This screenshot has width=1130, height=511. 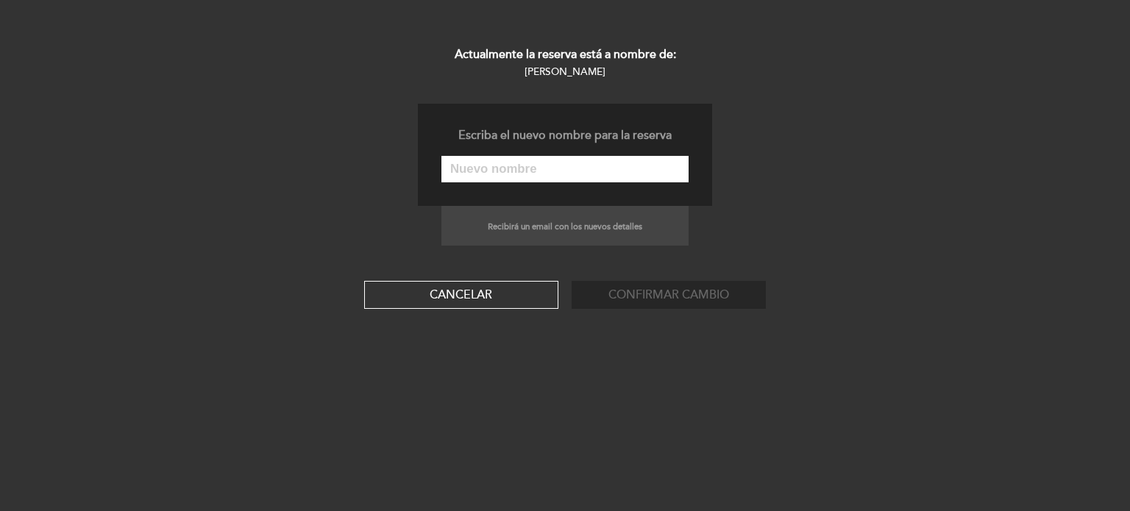 I want to click on small: Recibirá un email con los nuevos detalles, so click(x=565, y=227).